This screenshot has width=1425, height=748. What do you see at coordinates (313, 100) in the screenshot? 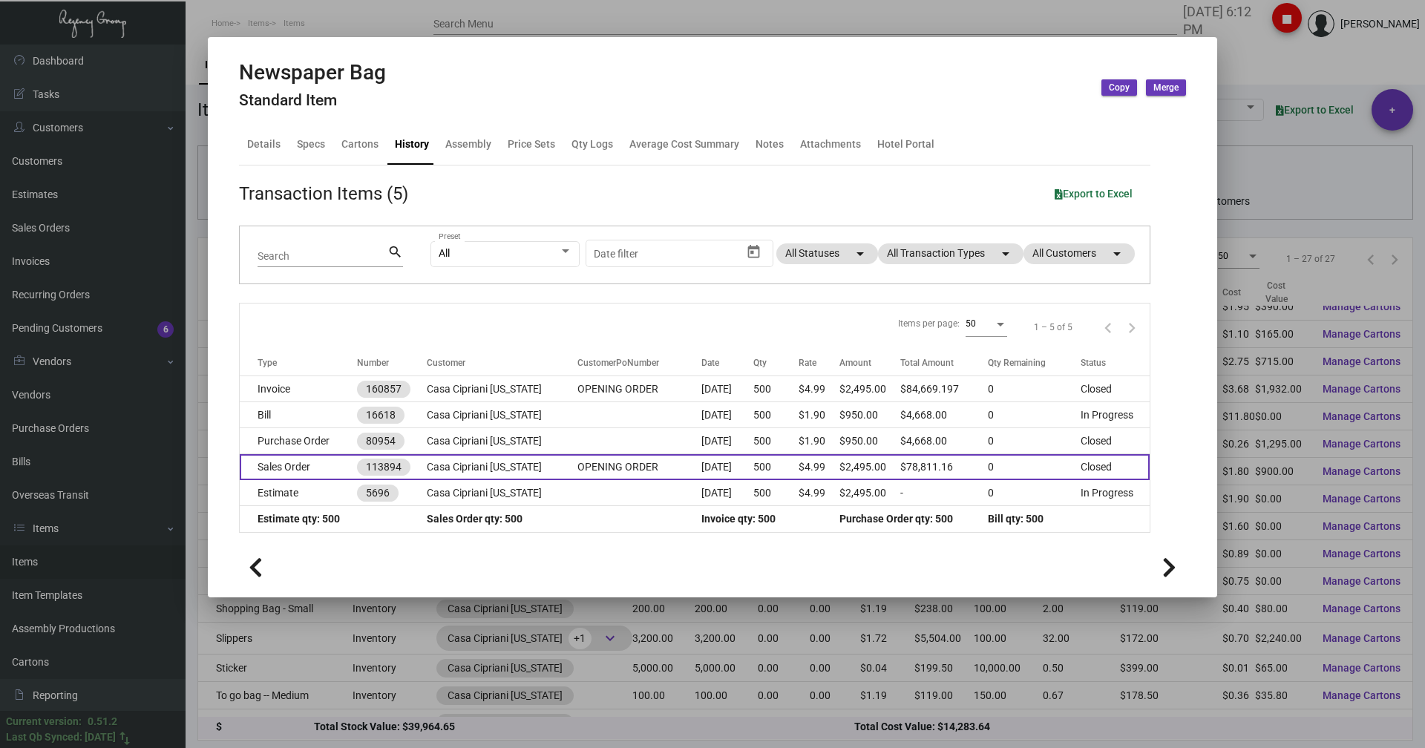
I see `h4: Standard Item` at bounding box center [313, 100].